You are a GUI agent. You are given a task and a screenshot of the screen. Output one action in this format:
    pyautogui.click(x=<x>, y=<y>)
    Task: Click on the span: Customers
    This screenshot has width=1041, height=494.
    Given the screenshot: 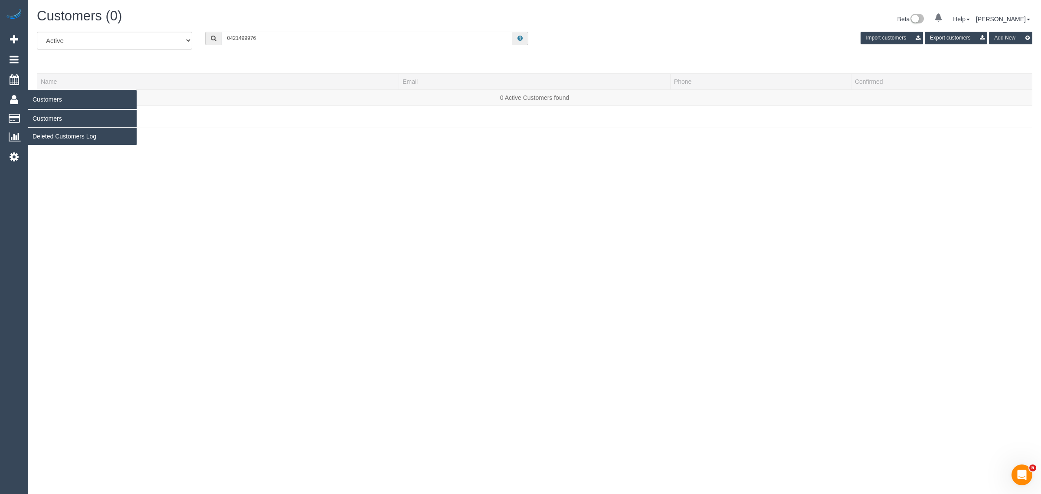 What is the action you would take?
    pyautogui.click(x=82, y=99)
    